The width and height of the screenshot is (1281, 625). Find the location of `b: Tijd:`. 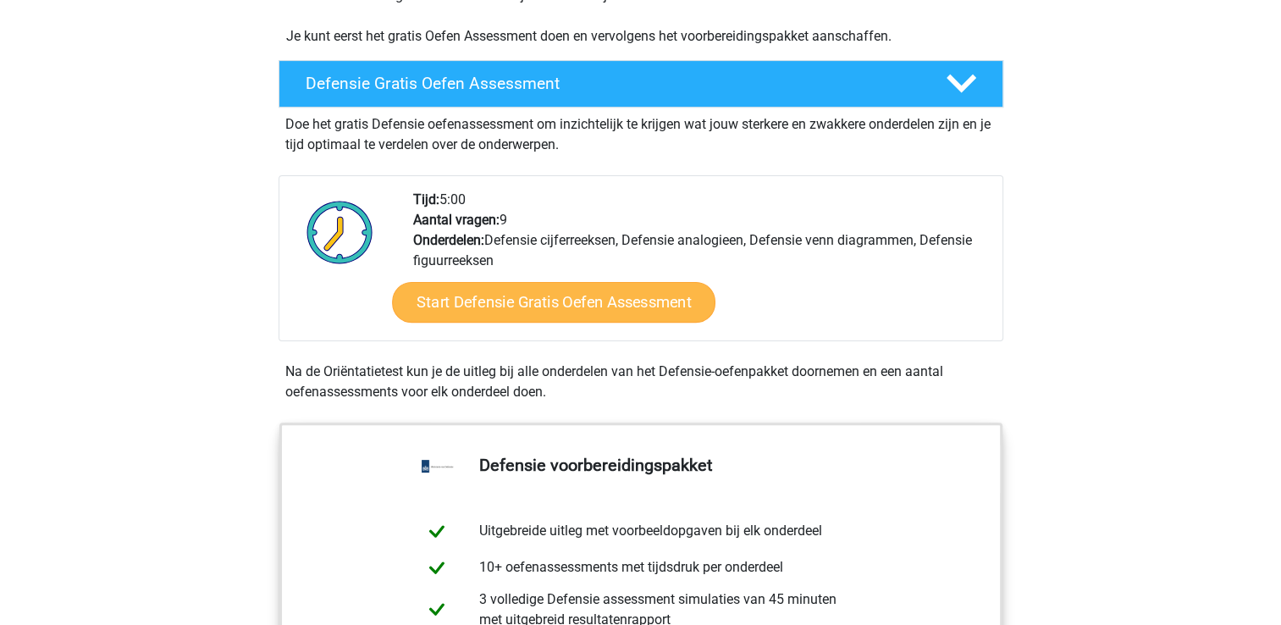

b: Tijd: is located at coordinates (426, 199).